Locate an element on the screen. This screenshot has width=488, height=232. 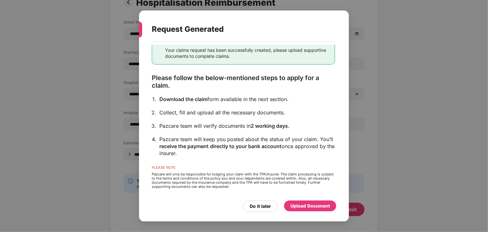
span: Download the claim is located at coordinates (183, 99).